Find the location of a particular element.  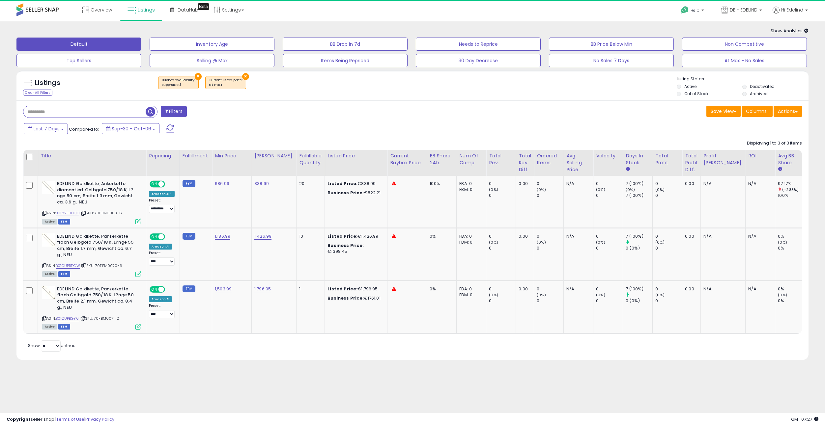

a: 1,426.99 is located at coordinates (263, 237).